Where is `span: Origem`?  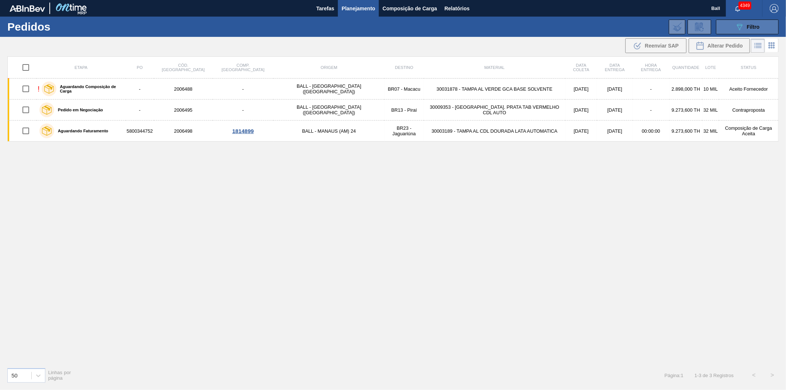 span: Origem is located at coordinates (329, 67).